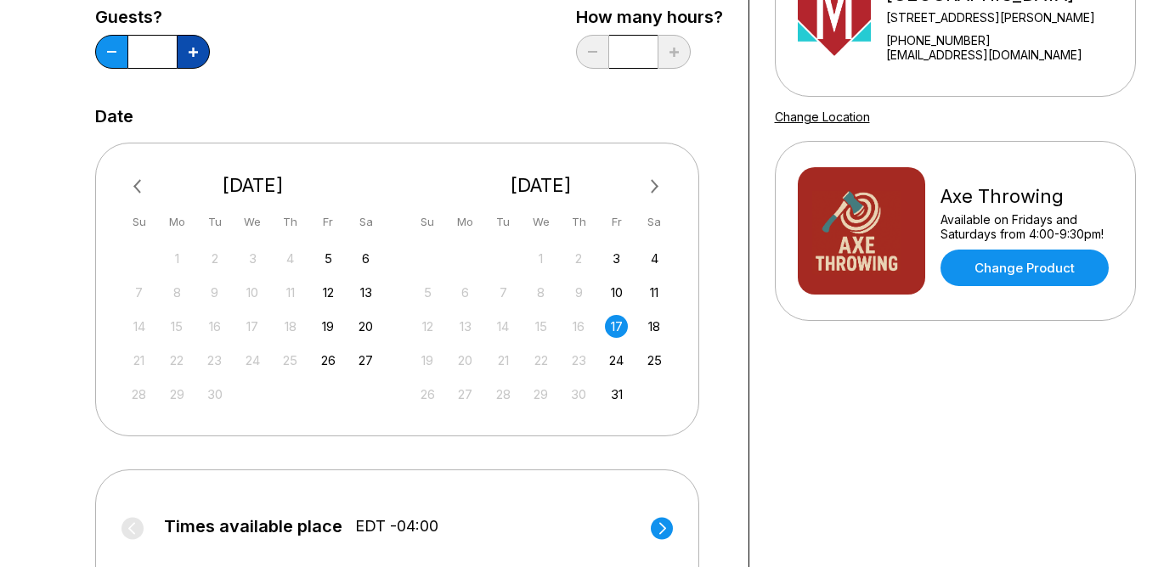 This screenshot has height=567, width=1175. I want to click on label: How many hours?, so click(649, 17).